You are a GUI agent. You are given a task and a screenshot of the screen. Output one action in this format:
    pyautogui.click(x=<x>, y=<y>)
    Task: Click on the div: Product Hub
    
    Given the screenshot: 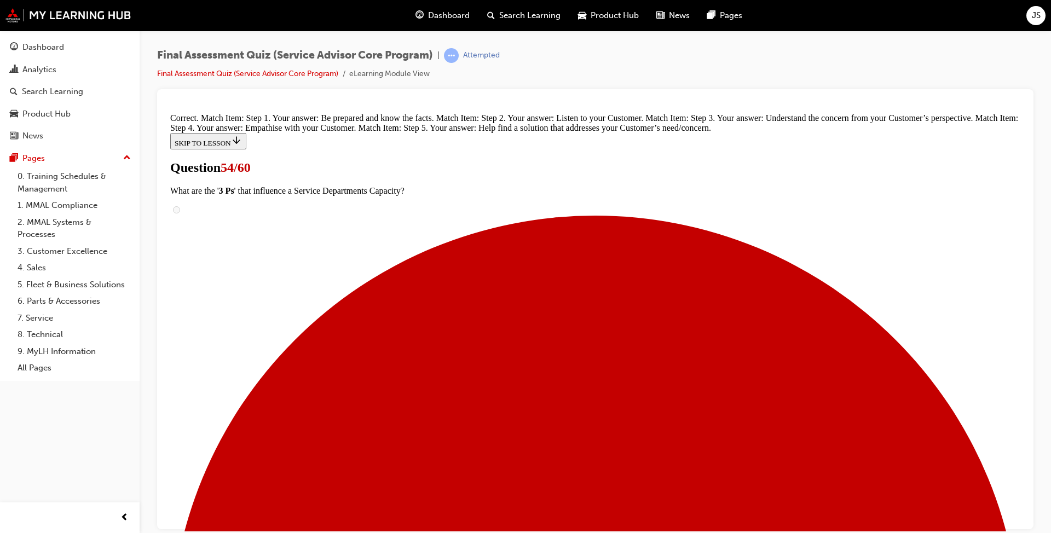 What is the action you would take?
    pyautogui.click(x=47, y=114)
    